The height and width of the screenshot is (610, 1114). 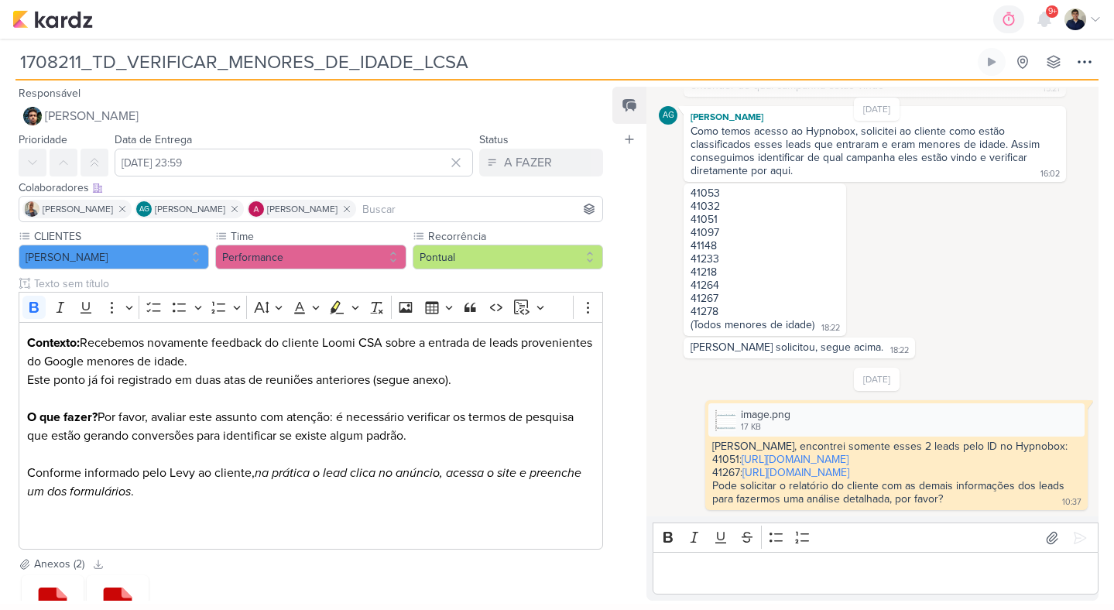 What do you see at coordinates (494, 139) in the screenshot?
I see `label: Status` at bounding box center [494, 139].